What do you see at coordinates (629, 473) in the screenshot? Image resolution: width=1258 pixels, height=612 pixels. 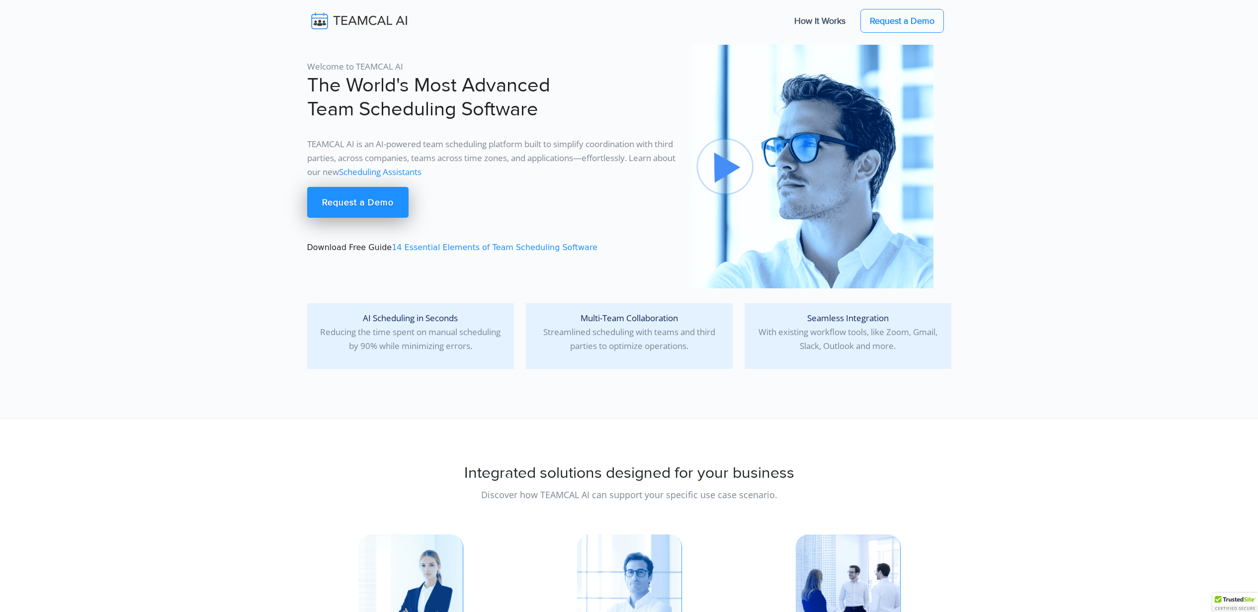 I see `h2: Integrated solutions designed for your business` at bounding box center [629, 473].